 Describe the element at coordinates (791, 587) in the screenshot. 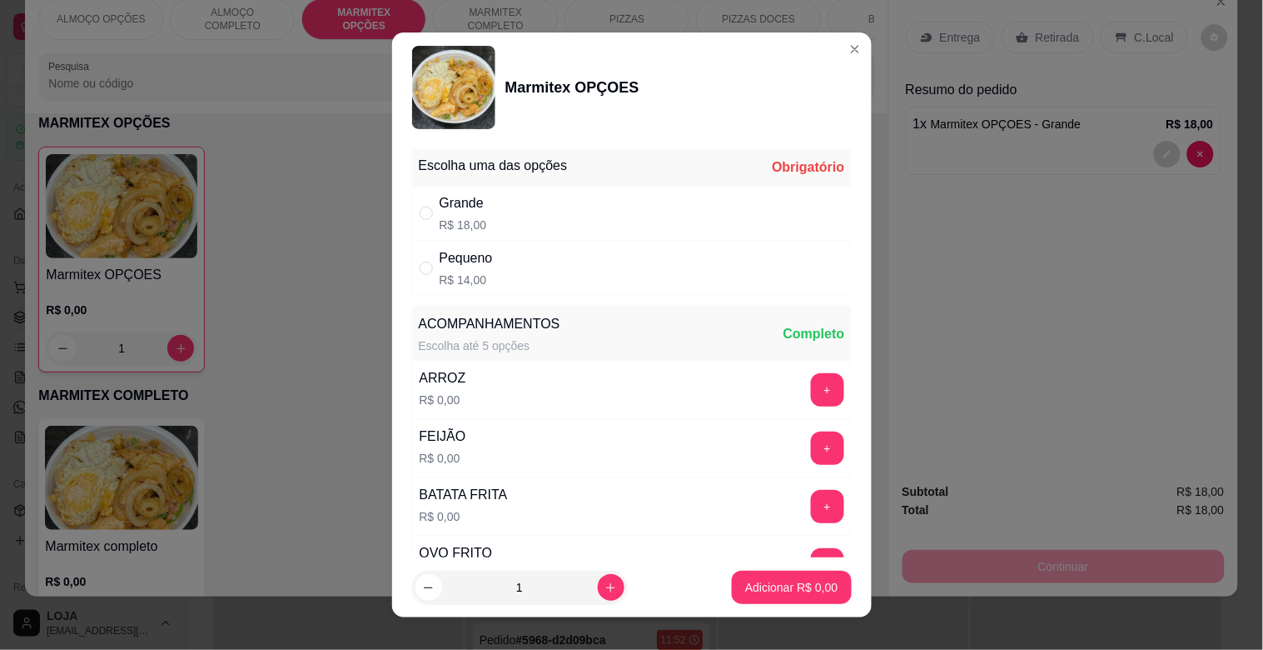

I see `button: Adicionar R$ 0,00` at that location.